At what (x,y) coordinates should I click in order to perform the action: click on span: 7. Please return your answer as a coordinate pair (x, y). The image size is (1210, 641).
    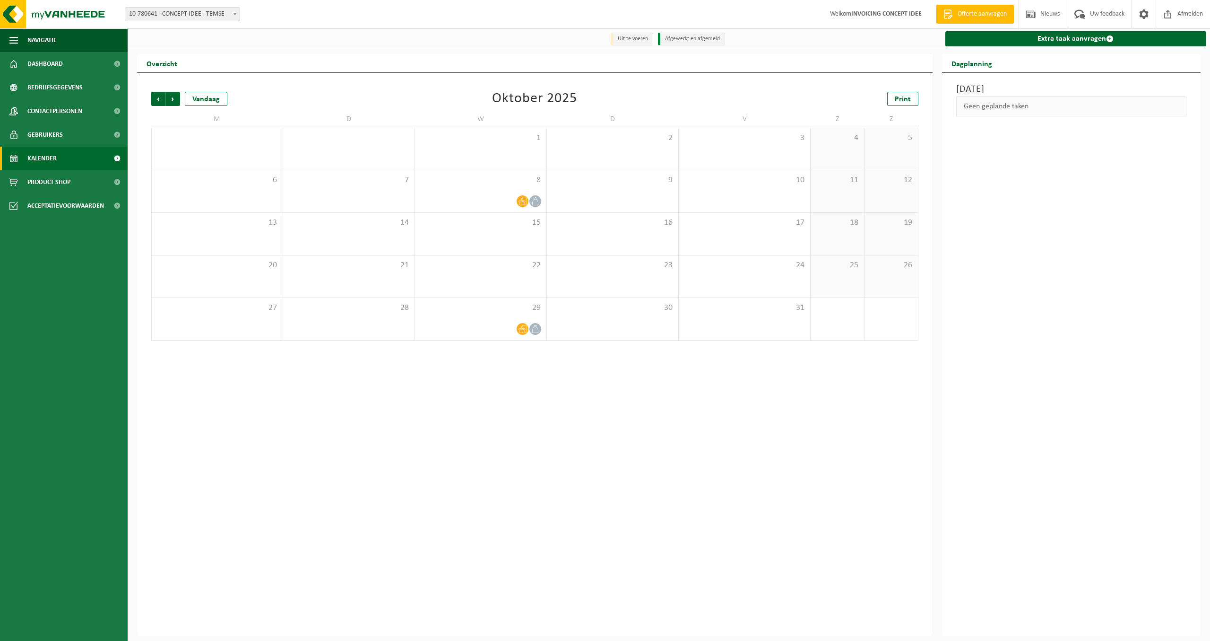
    Looking at the image, I should click on (349, 180).